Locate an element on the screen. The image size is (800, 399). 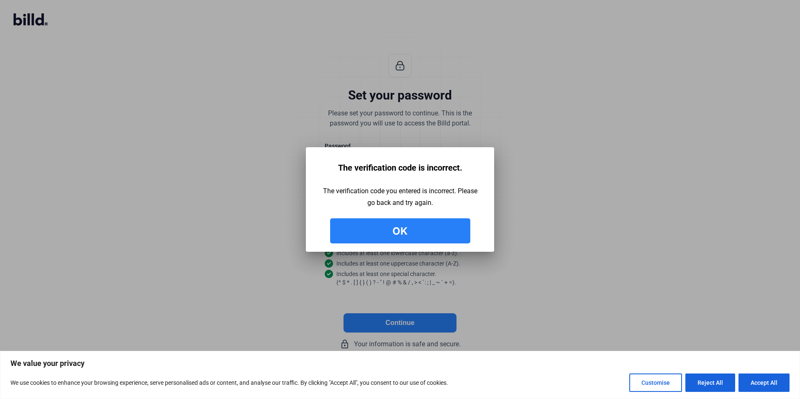
div: The verification code you entered is incorrect. Please go back and try again. is located at coordinates (400, 197).